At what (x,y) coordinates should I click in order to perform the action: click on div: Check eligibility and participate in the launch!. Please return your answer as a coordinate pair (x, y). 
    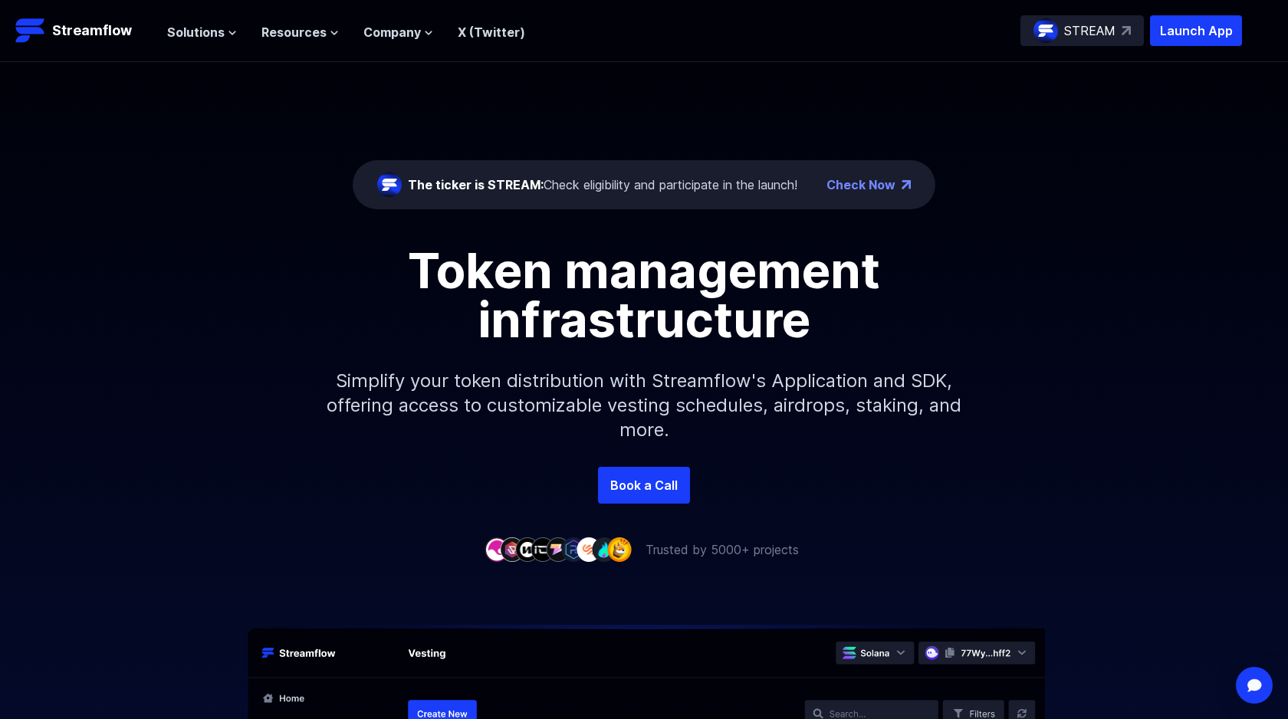
    Looking at the image, I should click on (603, 185).